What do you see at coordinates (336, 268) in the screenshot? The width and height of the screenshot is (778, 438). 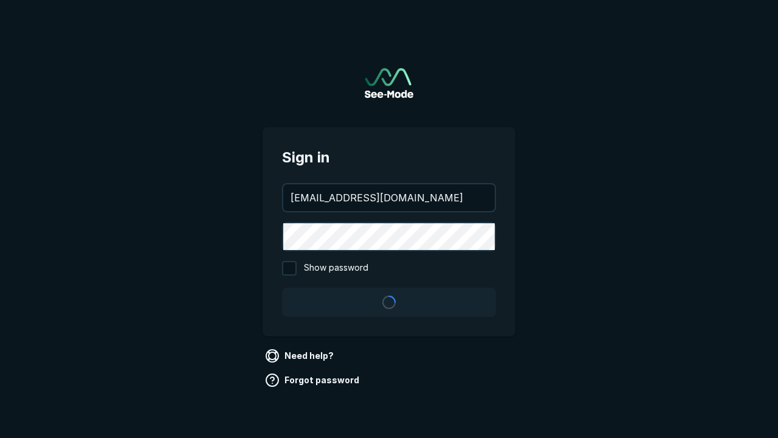 I see `span: Show password` at bounding box center [336, 268].